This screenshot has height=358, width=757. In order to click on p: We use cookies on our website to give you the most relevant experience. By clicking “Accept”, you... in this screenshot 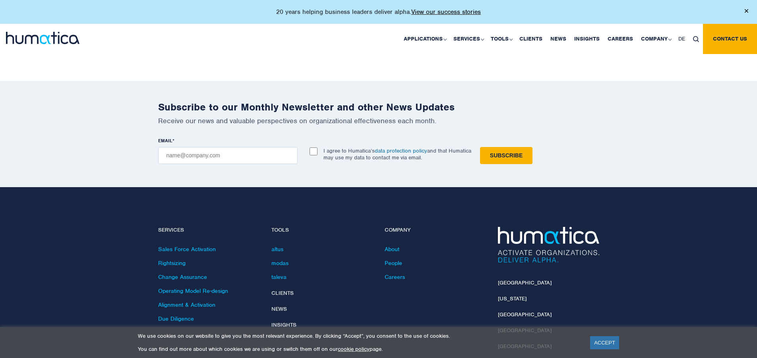, I will do `click(359, 336)`.